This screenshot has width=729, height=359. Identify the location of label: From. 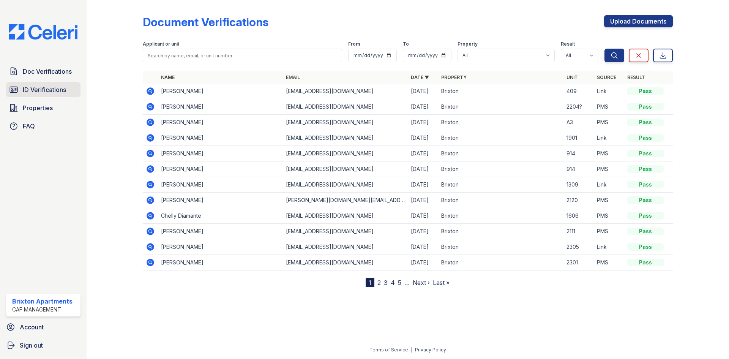
(354, 44).